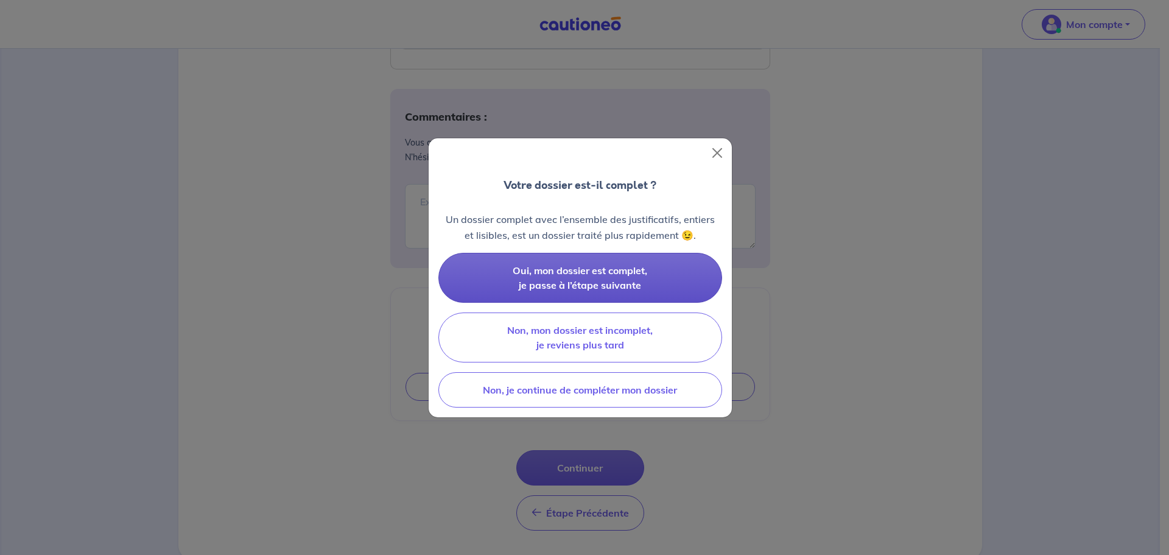 Image resolution: width=1169 pixels, height=555 pixels. What do you see at coordinates (580, 278) in the screenshot?
I see `span: Oui, mon dossier est complet, je passe à l’étape suivante` at bounding box center [580, 278].